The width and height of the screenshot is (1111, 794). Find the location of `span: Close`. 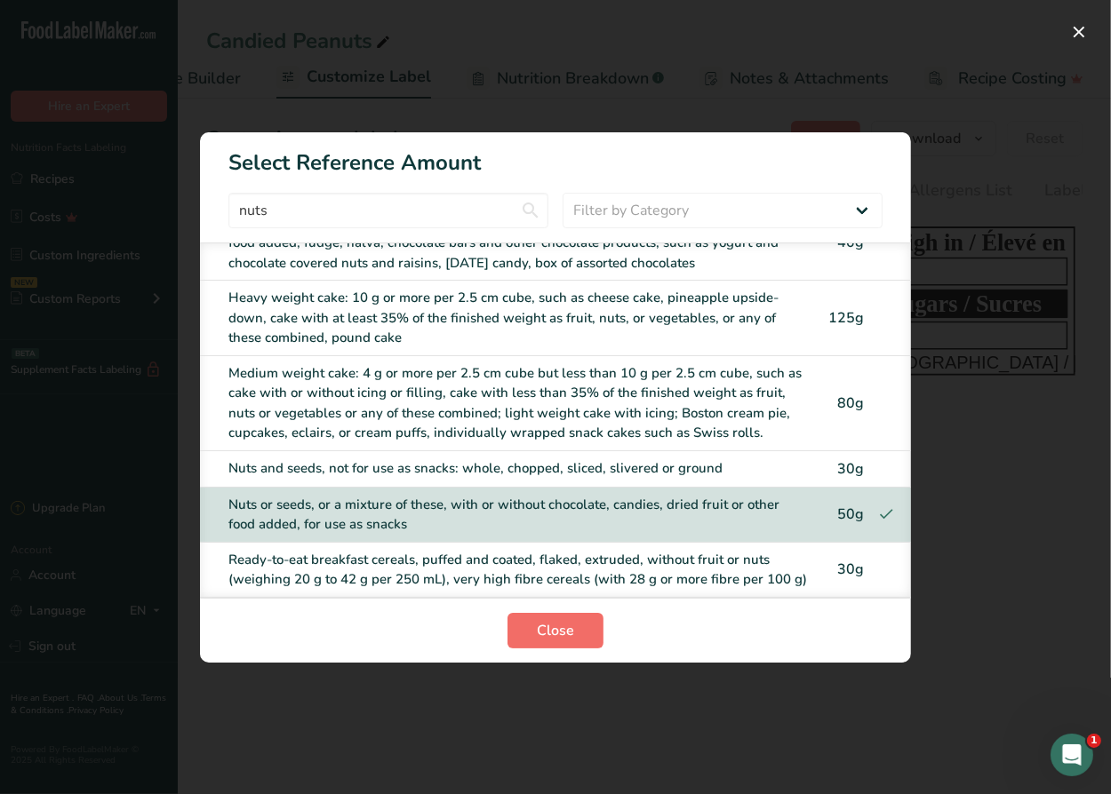

span: Close is located at coordinates (555, 631).